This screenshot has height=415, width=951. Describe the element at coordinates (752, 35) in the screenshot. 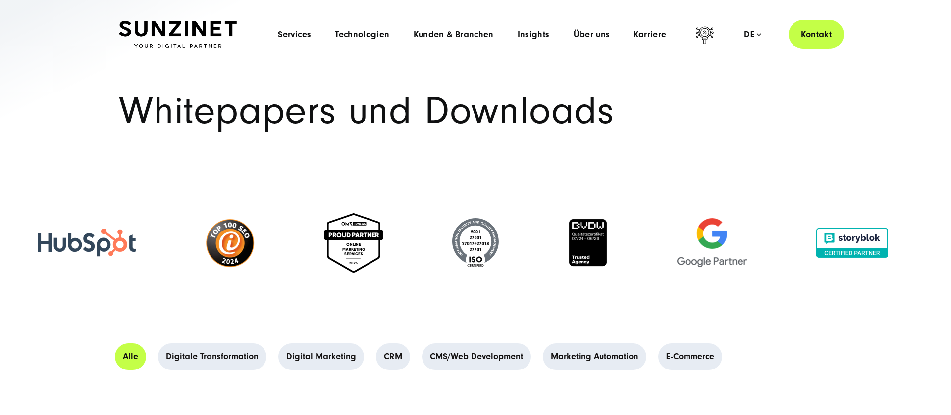

I see `div: de` at that location.